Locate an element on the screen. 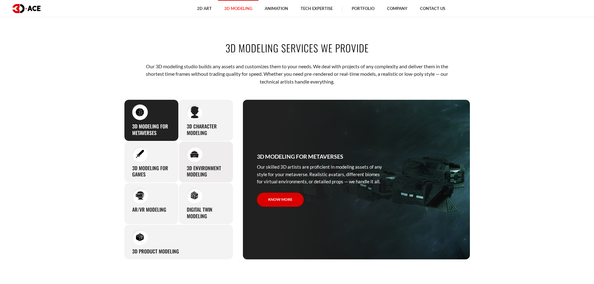 The height and width of the screenshot is (284, 594). p: Our 3D modeling studio builds any assets and customizes them to your needs. We deal with projects... is located at coordinates (297, 74).